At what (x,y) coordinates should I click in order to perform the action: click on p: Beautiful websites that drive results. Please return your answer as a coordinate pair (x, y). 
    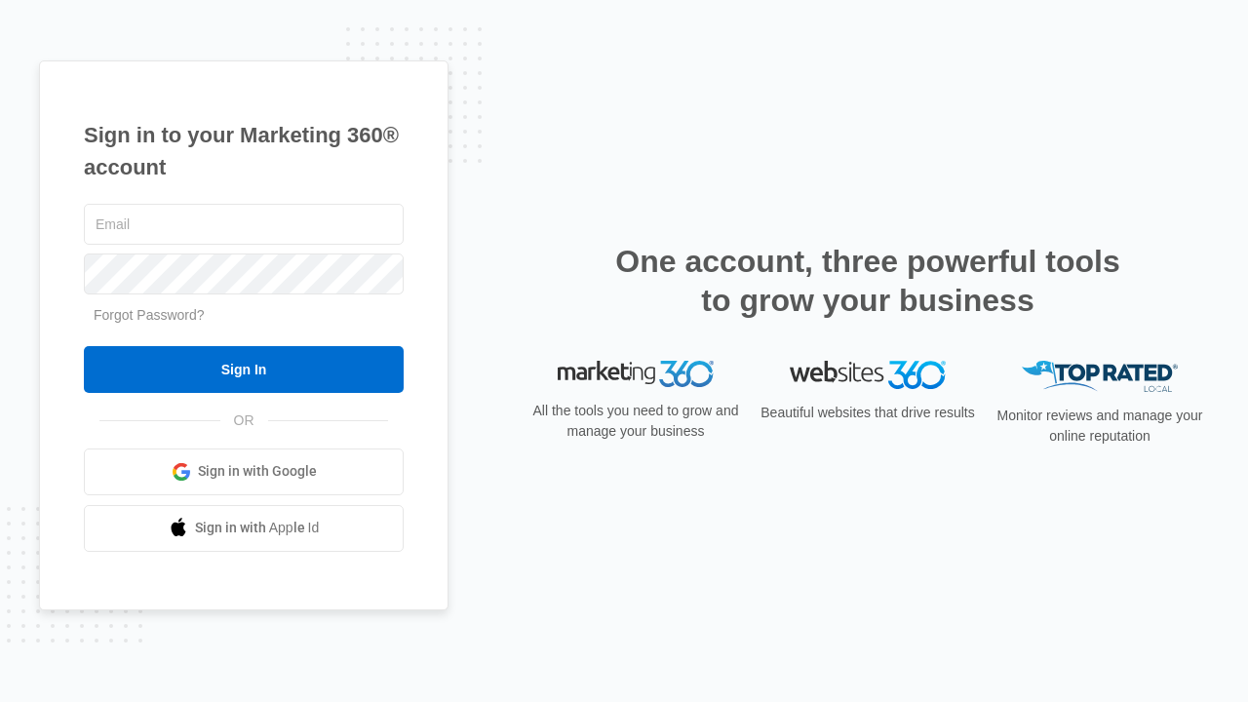
    Looking at the image, I should click on (868, 412).